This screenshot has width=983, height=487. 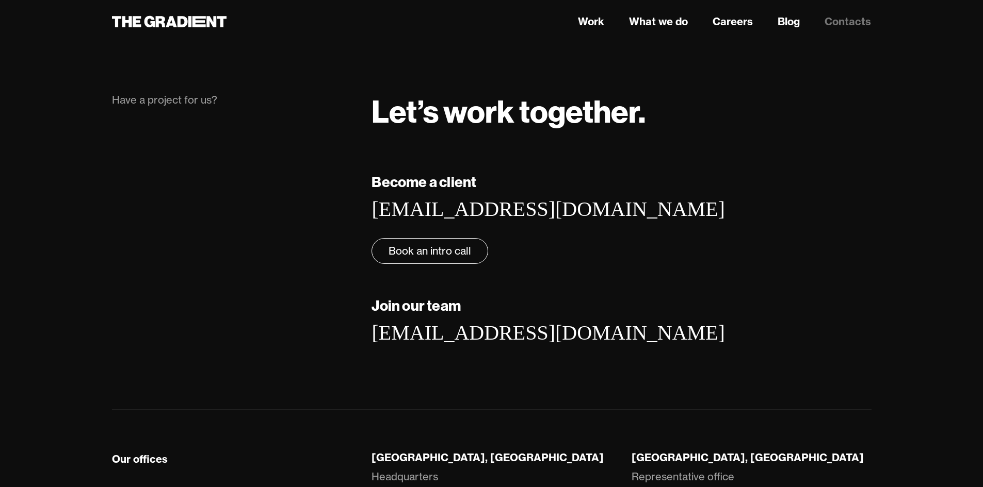 What do you see at coordinates (508, 111) in the screenshot?
I see `strong: Let’s work together.` at bounding box center [508, 111].